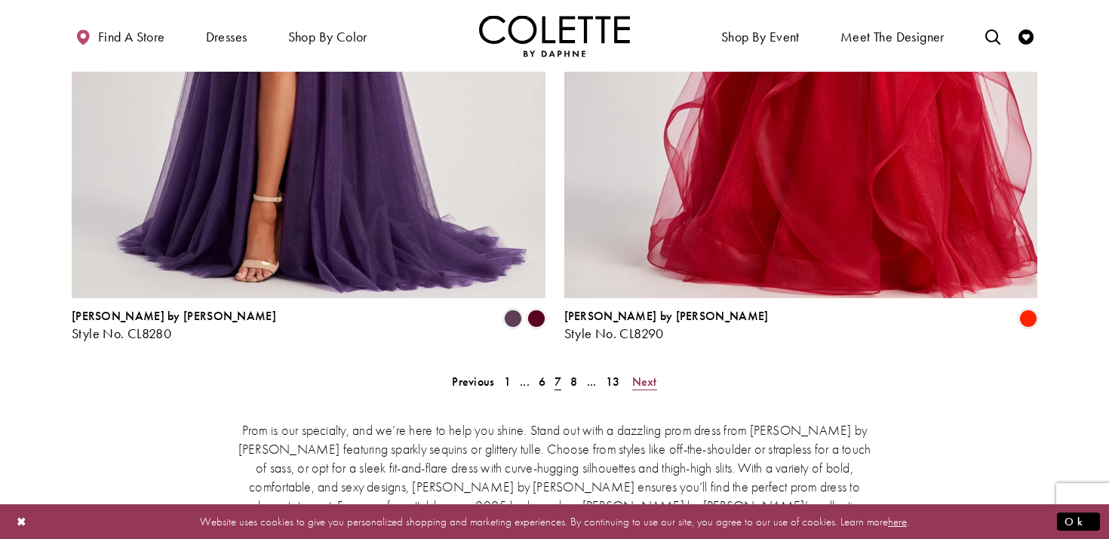 This screenshot has width=1109, height=539. Describe the element at coordinates (573, 381) in the screenshot. I see `span: 8` at that location.